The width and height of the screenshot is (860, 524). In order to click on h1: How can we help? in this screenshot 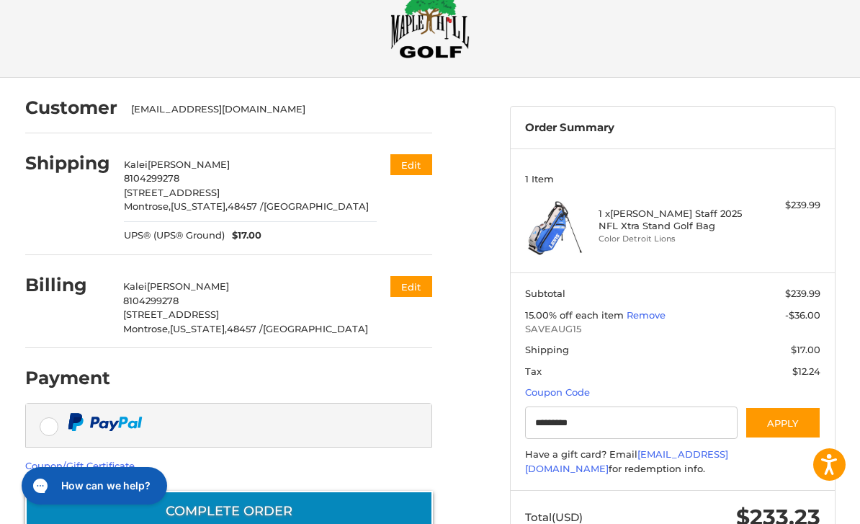, I will do `click(91, 24)`.